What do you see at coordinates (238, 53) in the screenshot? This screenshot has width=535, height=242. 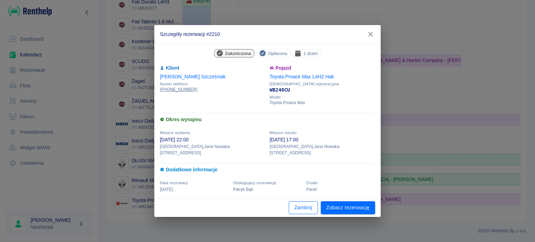 I see `span: Zakończona` at bounding box center [238, 53].